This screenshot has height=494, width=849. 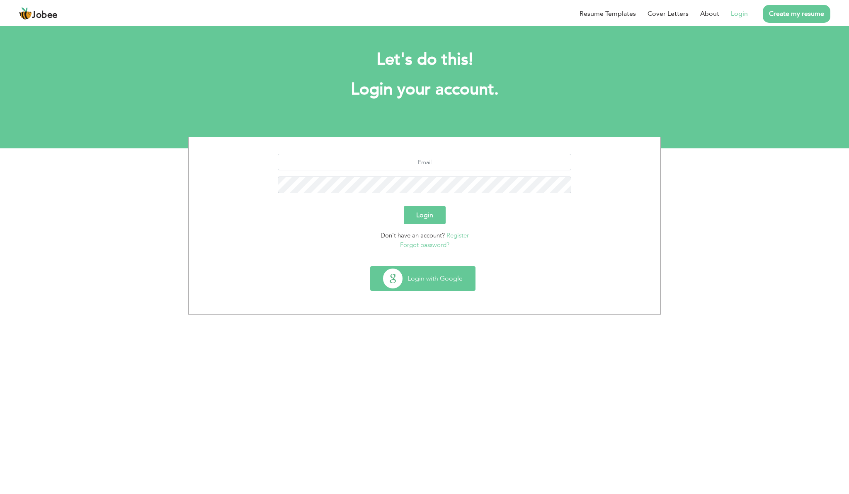 What do you see at coordinates (710, 14) in the screenshot?
I see `a: About` at bounding box center [710, 14].